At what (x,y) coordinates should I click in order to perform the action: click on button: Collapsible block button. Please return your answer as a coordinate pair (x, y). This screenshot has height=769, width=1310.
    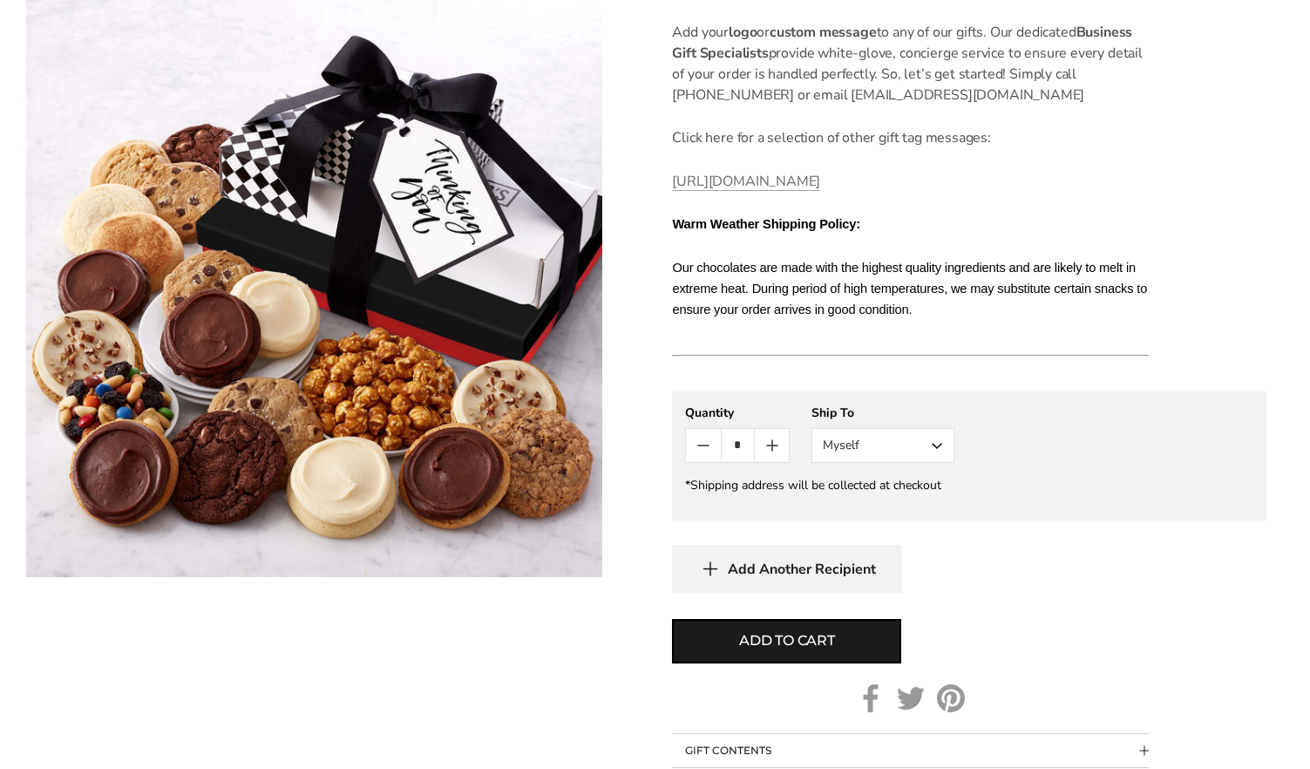
    Looking at the image, I should click on (910, 751).